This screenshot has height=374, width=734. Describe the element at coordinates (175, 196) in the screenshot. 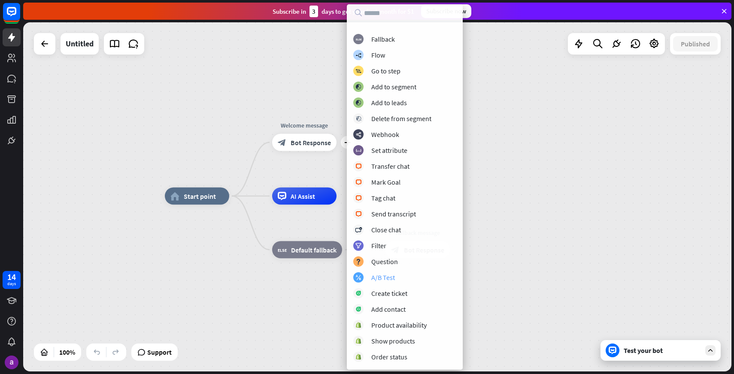

I see `i: home_2` at that location.